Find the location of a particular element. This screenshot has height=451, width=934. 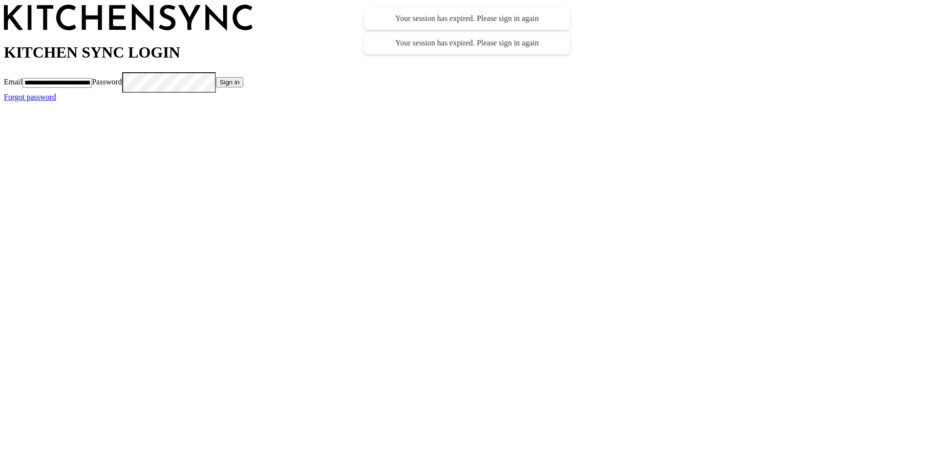

a: Forgot password is located at coordinates (30, 97).